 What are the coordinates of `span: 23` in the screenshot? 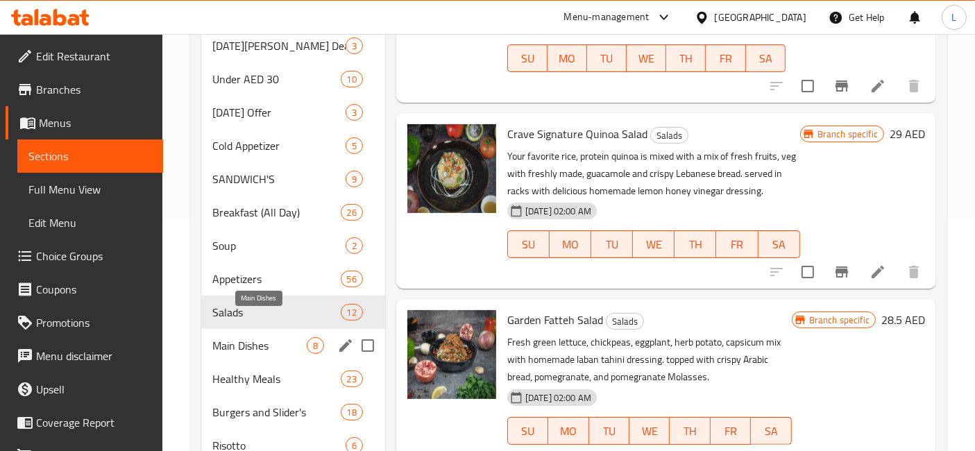 It's located at (352, 379).